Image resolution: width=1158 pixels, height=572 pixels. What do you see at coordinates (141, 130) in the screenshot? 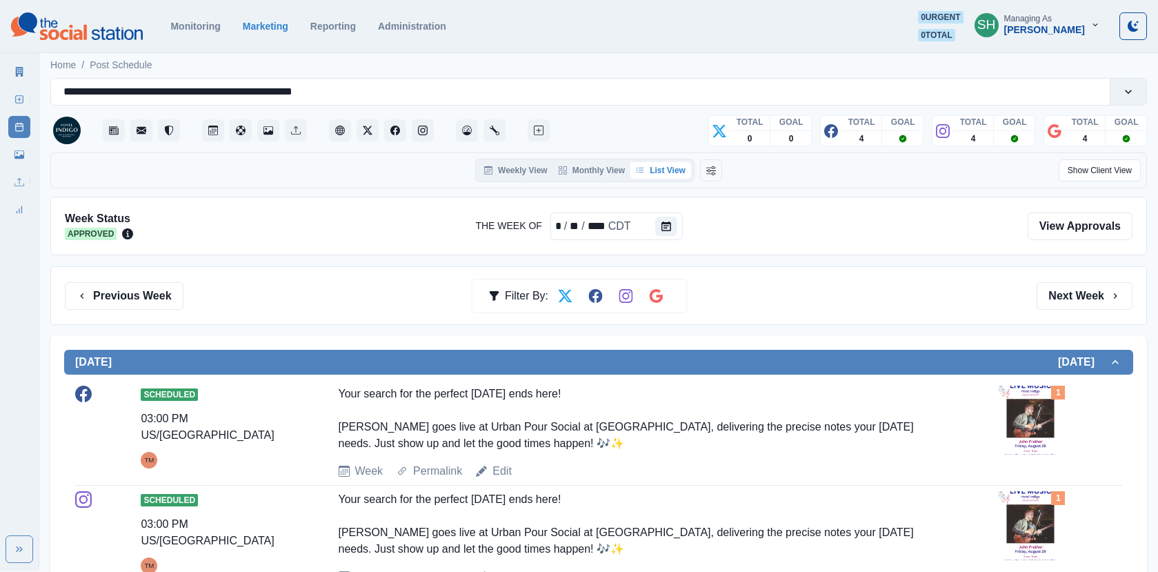
I see `button: Messages` at bounding box center [141, 130].